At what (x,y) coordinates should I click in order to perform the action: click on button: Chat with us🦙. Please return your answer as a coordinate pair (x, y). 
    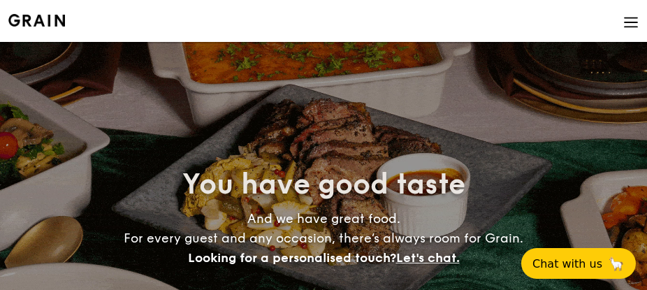
    Looking at the image, I should click on (579, 263).